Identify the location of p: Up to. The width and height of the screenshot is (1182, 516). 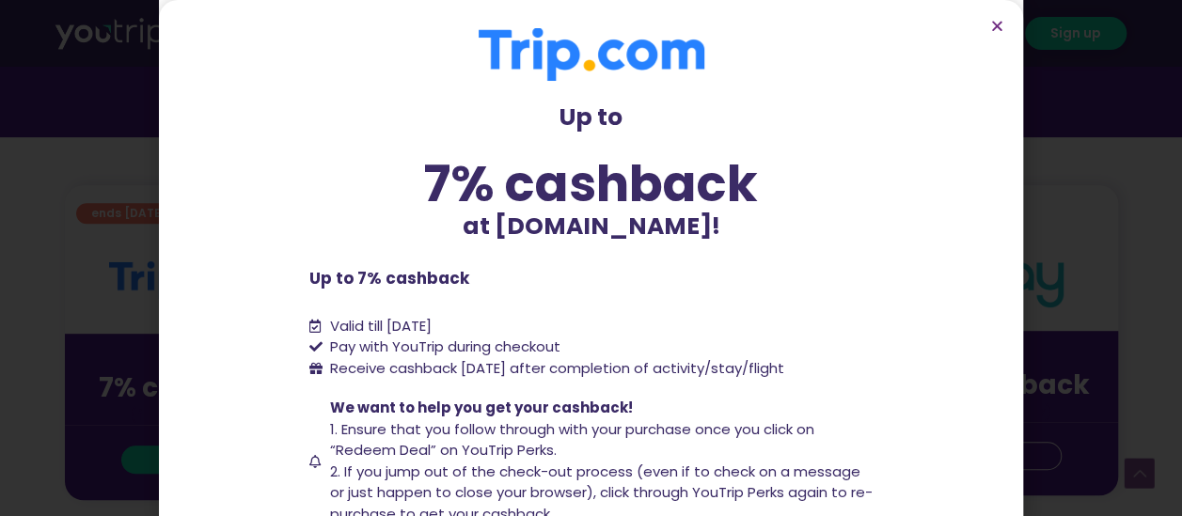
(592, 118).